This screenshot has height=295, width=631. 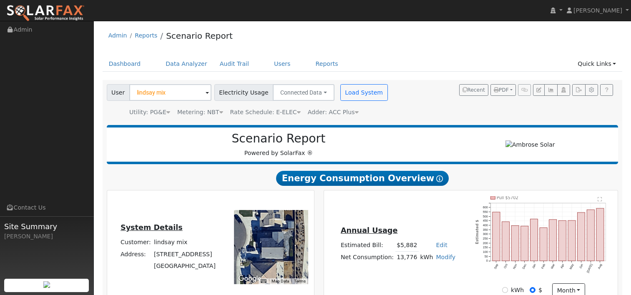 I want to click on div: Utility: PG&E, so click(x=150, y=112).